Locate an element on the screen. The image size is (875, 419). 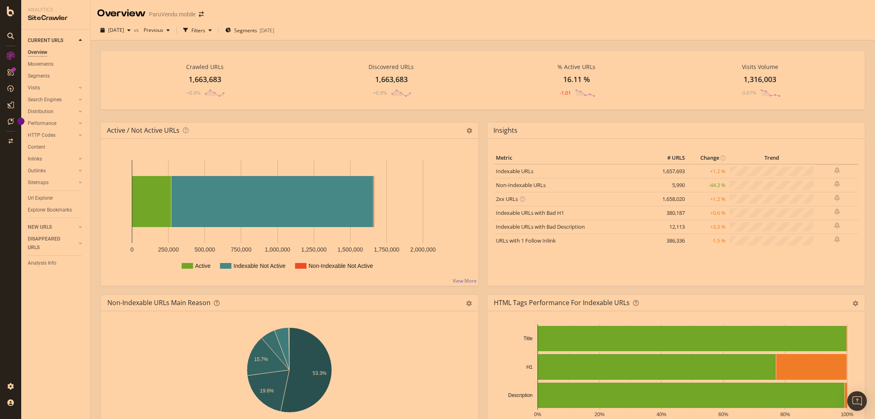
div: Tooltip anchor is located at coordinates (21, 121).